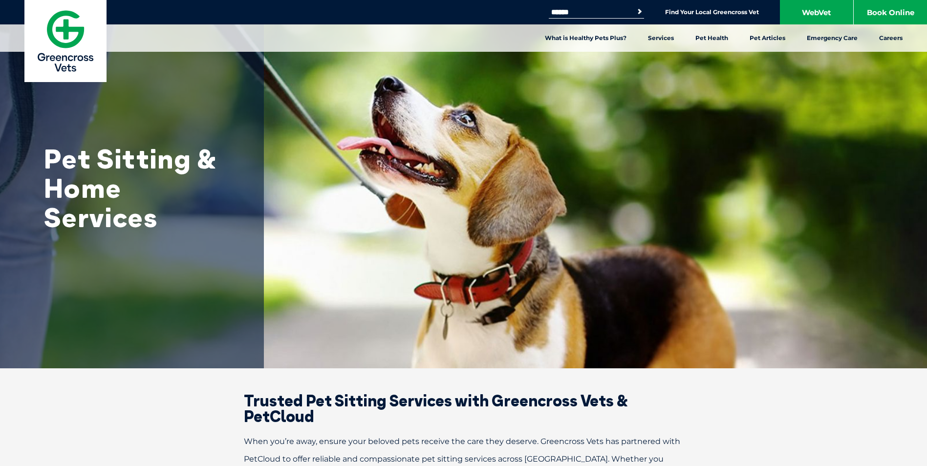  What do you see at coordinates (586, 38) in the screenshot?
I see `a: What is Healthy Pets Plus?` at bounding box center [586, 38].